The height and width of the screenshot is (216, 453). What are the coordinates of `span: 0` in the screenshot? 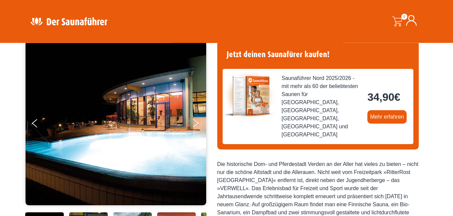 It's located at (404, 17).